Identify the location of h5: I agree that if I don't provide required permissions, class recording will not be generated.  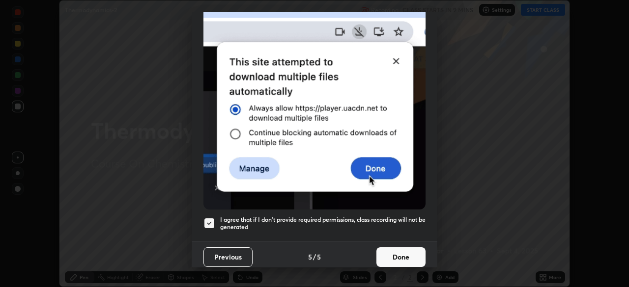
(323, 224).